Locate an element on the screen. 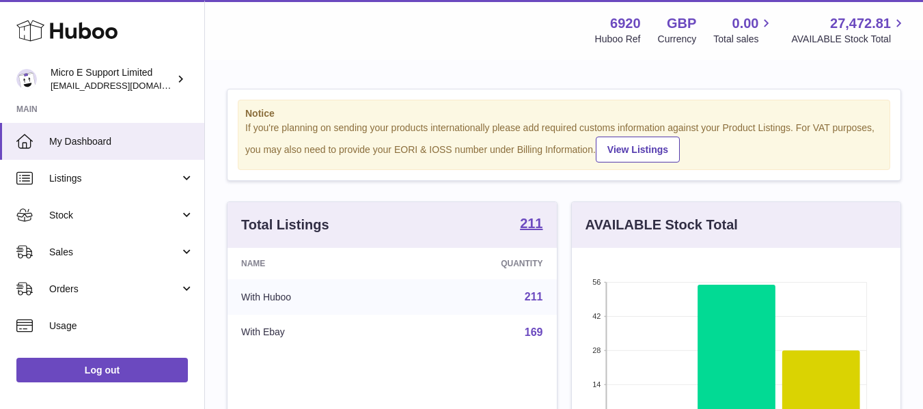 The width and height of the screenshot is (923, 409). text: 28 is located at coordinates (597, 351).